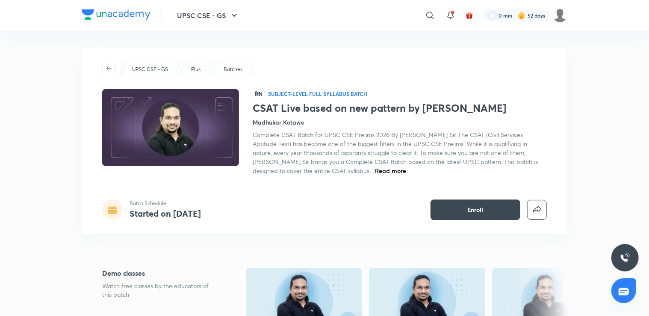 This screenshot has height=316, width=649. Describe the element at coordinates (391, 170) in the screenshot. I see `span: Read more` at that location.